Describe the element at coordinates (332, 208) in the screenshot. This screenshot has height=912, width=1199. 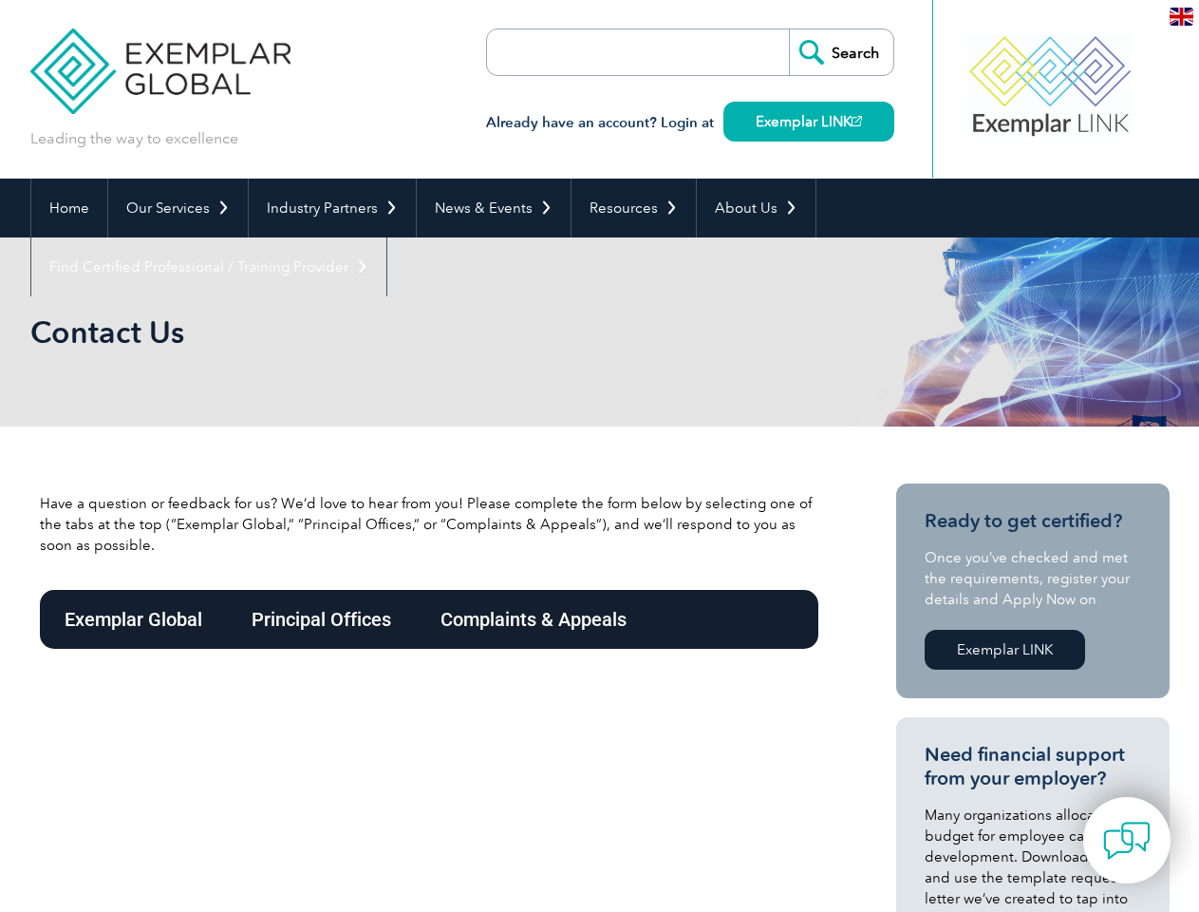
I see `a: Industry Partners` at that location.